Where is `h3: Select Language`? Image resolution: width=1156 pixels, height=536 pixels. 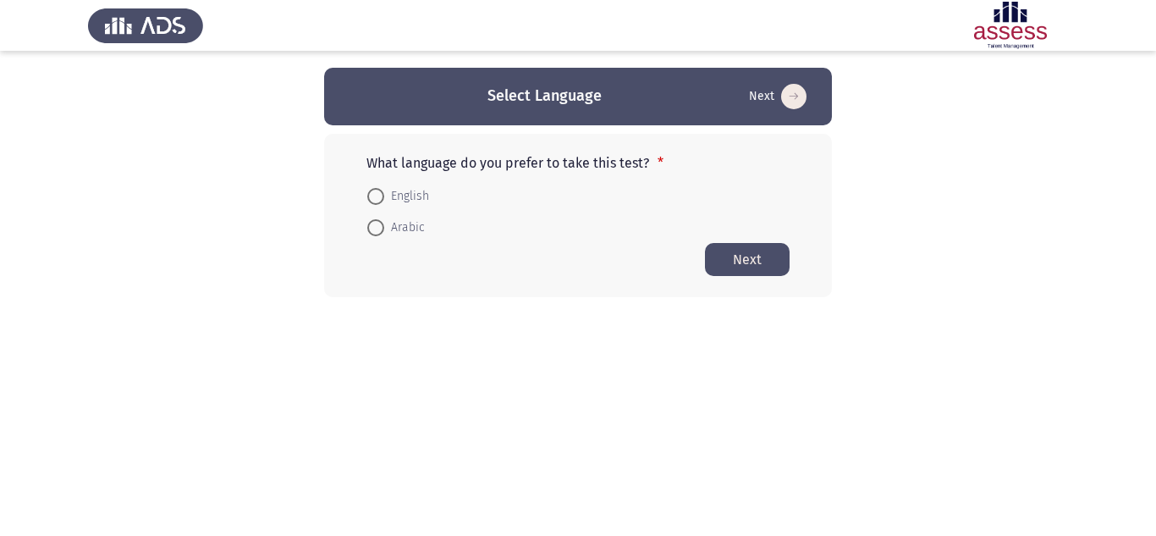
h3: Select Language is located at coordinates (544, 96).